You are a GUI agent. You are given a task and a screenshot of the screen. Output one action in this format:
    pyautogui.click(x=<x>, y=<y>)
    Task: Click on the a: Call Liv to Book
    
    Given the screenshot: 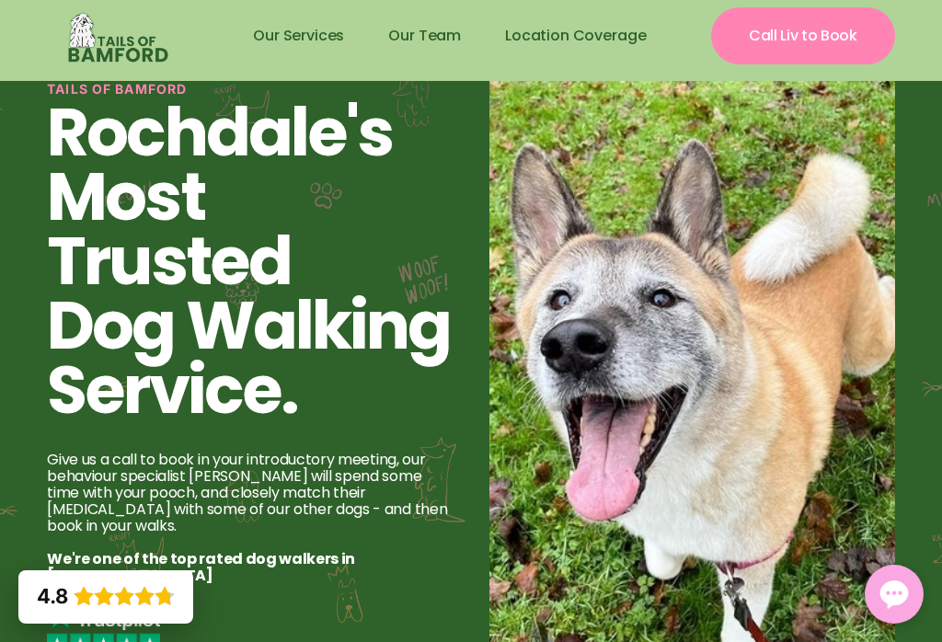 What is the action you would take?
    pyautogui.click(x=803, y=36)
    